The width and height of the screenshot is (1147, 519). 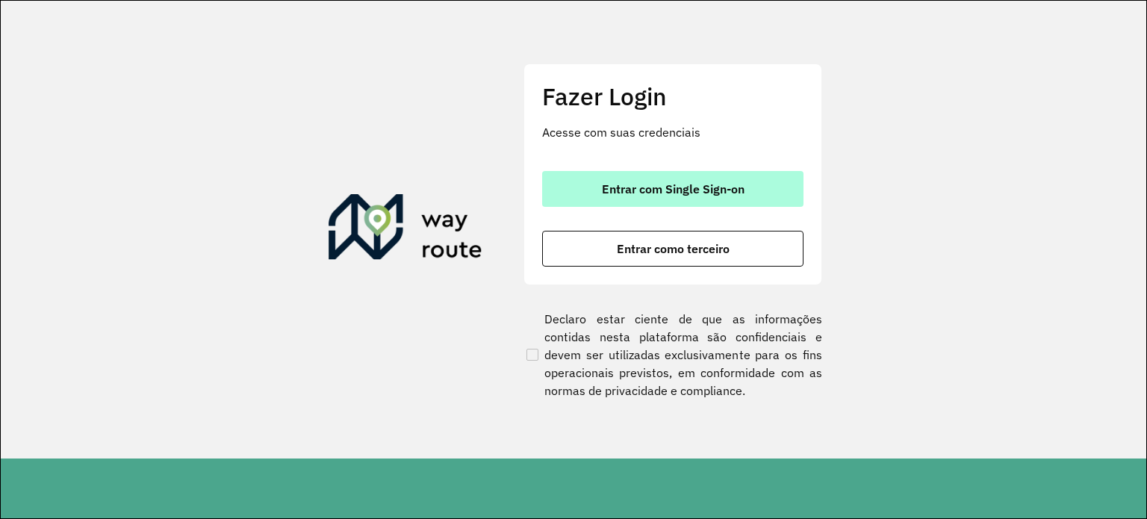 I want to click on p: Acesse com suas credenciais, so click(x=673, y=132).